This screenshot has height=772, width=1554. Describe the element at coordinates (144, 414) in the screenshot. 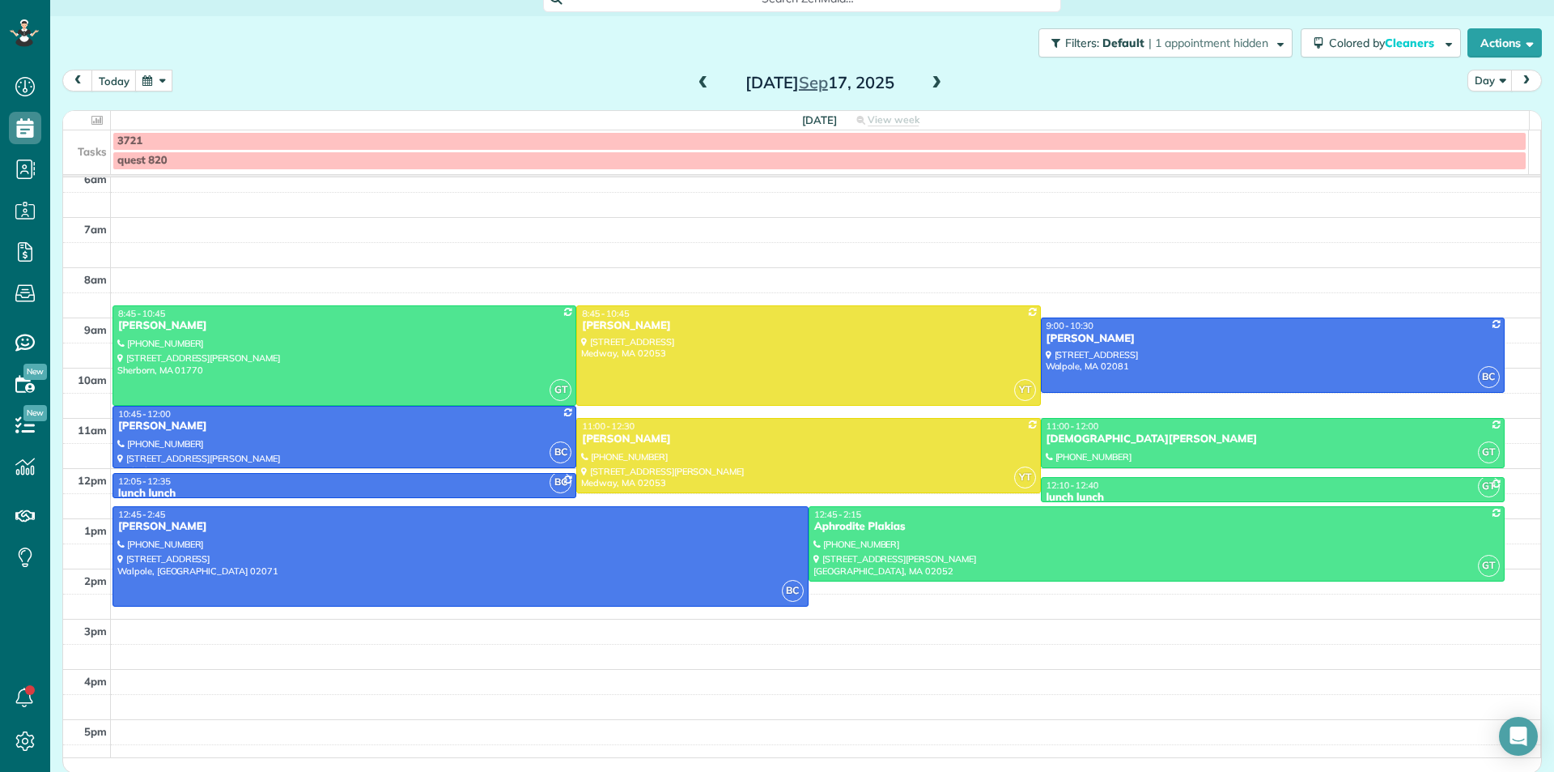

I see `span: 10:45 - 12:00` at that location.